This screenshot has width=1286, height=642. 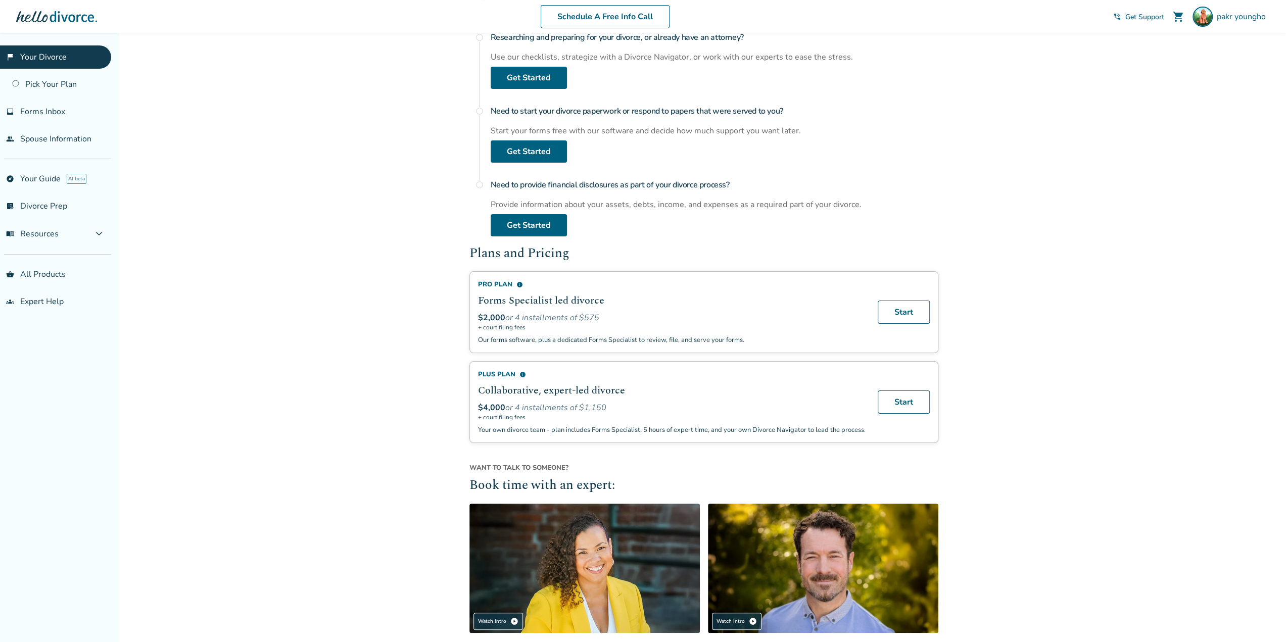 I want to click on a: phone_in_talkGet Support, so click(x=1138, y=17).